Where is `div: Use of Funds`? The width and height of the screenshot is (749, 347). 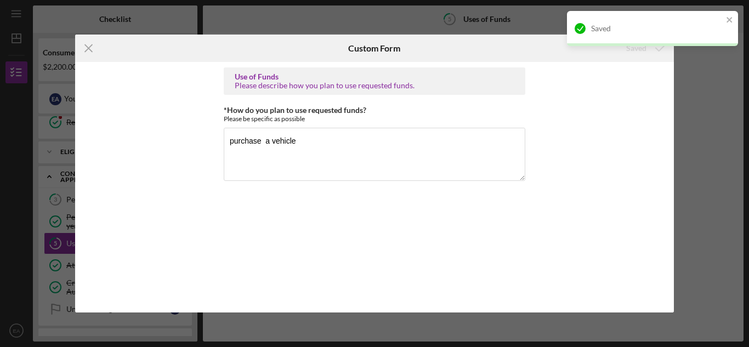 div: Use of Funds is located at coordinates (375, 77).